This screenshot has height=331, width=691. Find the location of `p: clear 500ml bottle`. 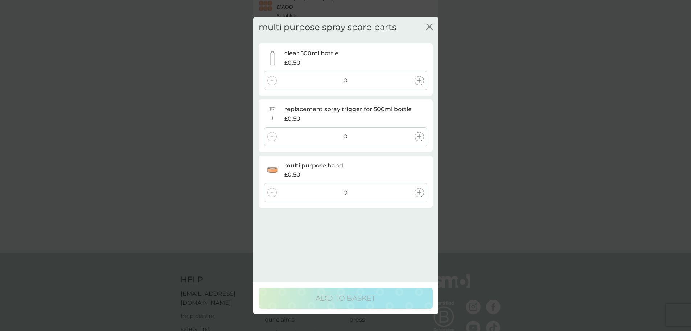

p: clear 500ml bottle is located at coordinates (311, 53).